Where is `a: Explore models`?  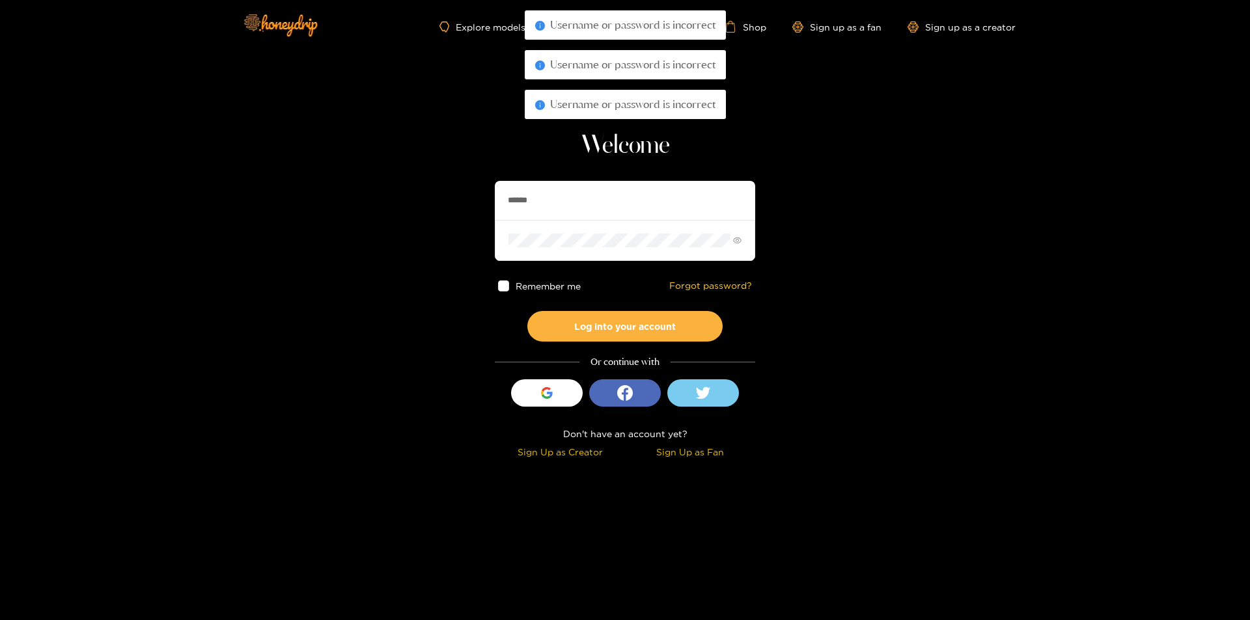
a: Explore models is located at coordinates (482, 27).